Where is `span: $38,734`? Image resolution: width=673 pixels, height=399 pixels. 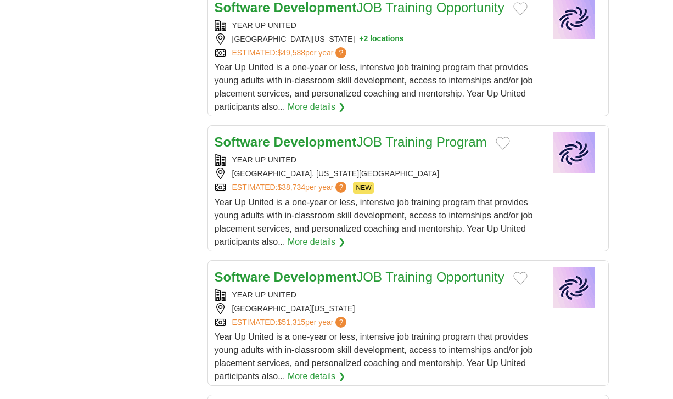 span: $38,734 is located at coordinates (291, 187).